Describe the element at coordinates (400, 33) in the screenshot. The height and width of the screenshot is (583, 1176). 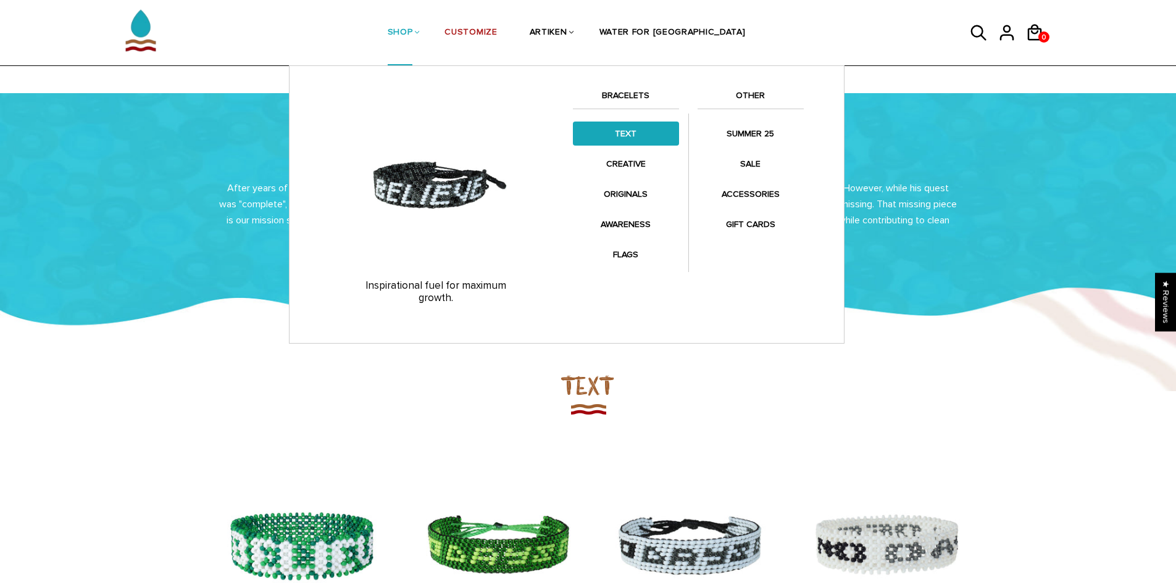
I see `a: SHOP` at that location.